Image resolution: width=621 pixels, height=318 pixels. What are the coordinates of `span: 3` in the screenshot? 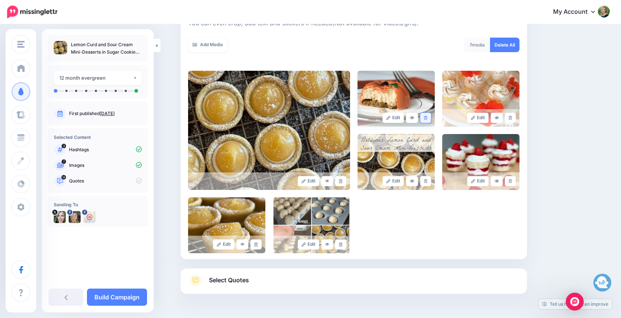 It's located at (64, 146).